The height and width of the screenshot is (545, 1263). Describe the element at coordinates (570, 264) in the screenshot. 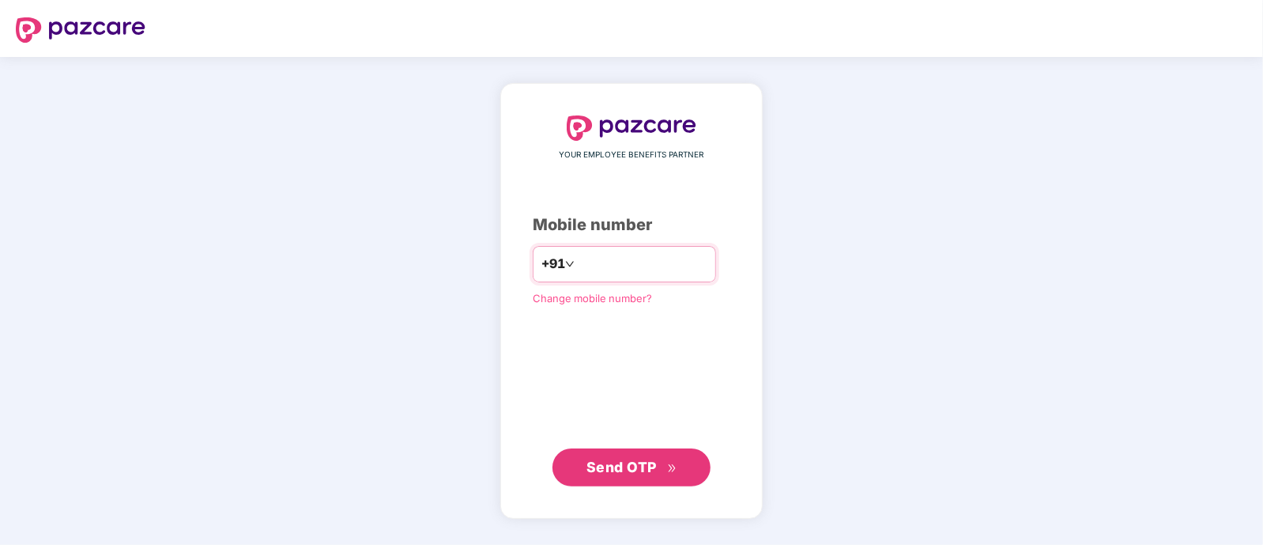

I see `span: down` at that location.